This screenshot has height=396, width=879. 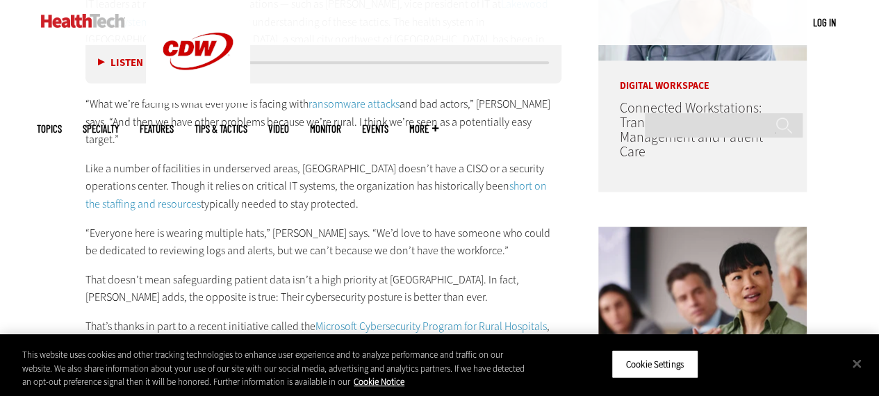 I want to click on a: Connected Workstations: Transforming Fleet Management and Patient Care, so click(x=690, y=130).